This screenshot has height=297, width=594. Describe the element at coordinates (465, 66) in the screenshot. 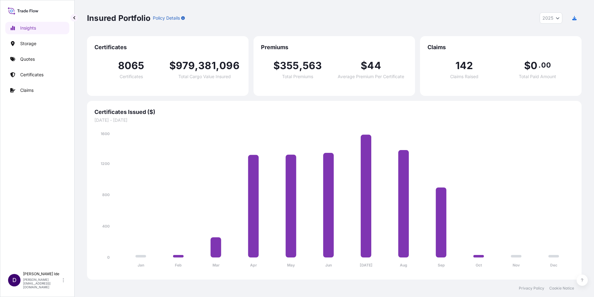

I see `span: 142` at that location.